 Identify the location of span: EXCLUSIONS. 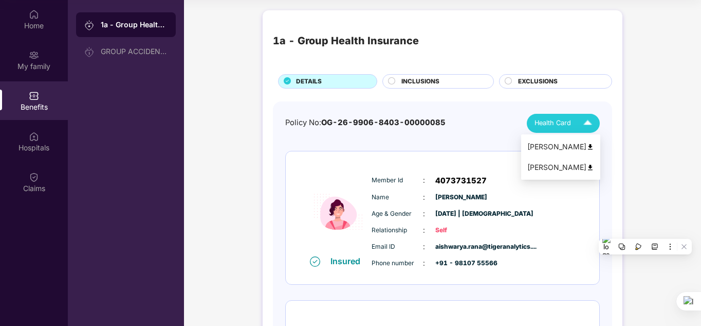
(538, 81).